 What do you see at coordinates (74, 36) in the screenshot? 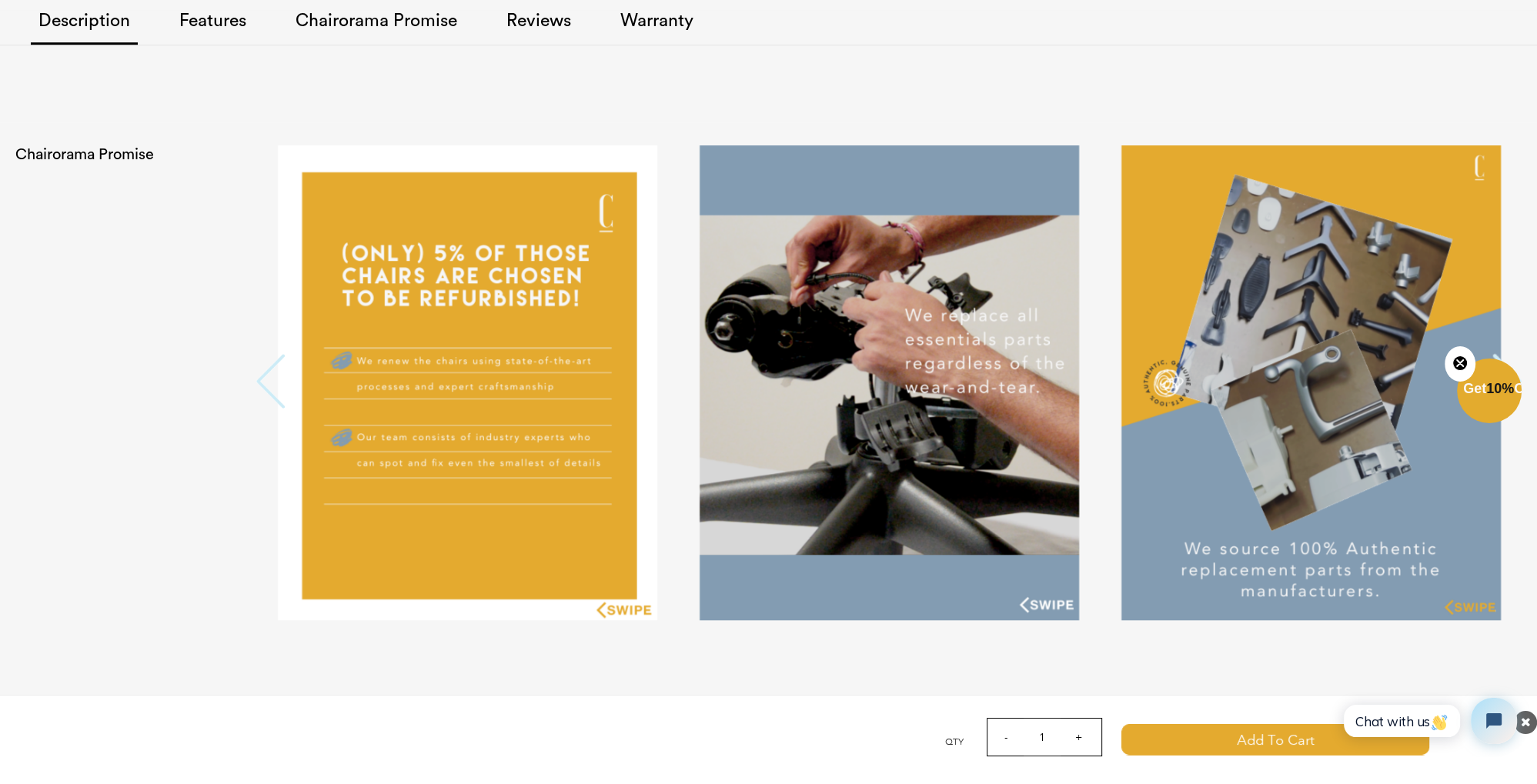
I see `span: Chat with us` at bounding box center [74, 36].